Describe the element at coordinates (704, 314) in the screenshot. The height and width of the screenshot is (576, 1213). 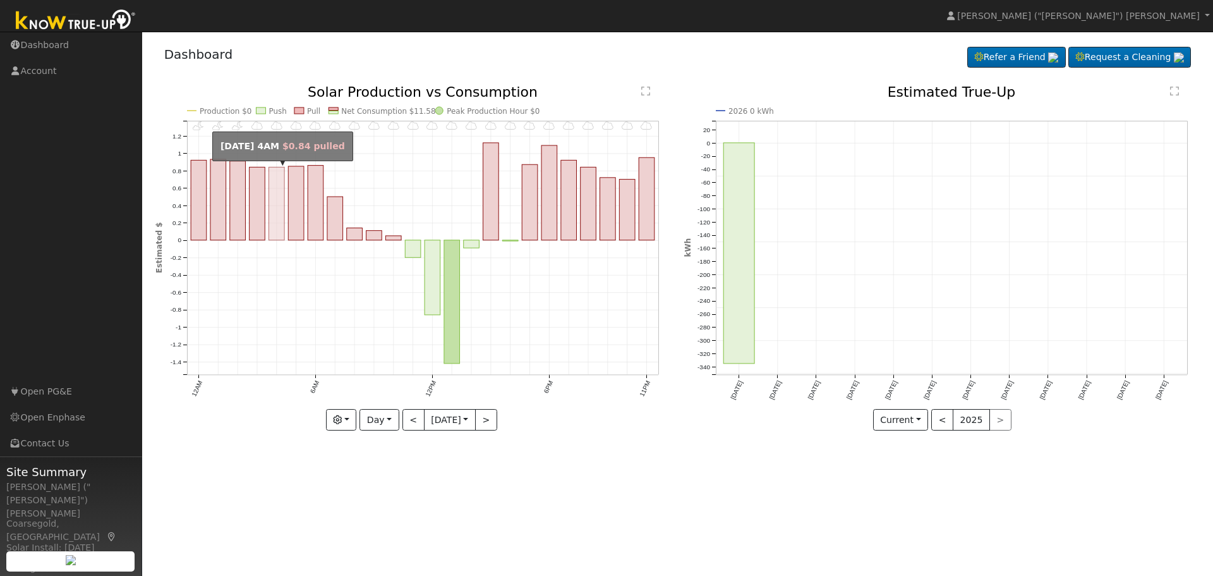
I see `text: -260` at that location.